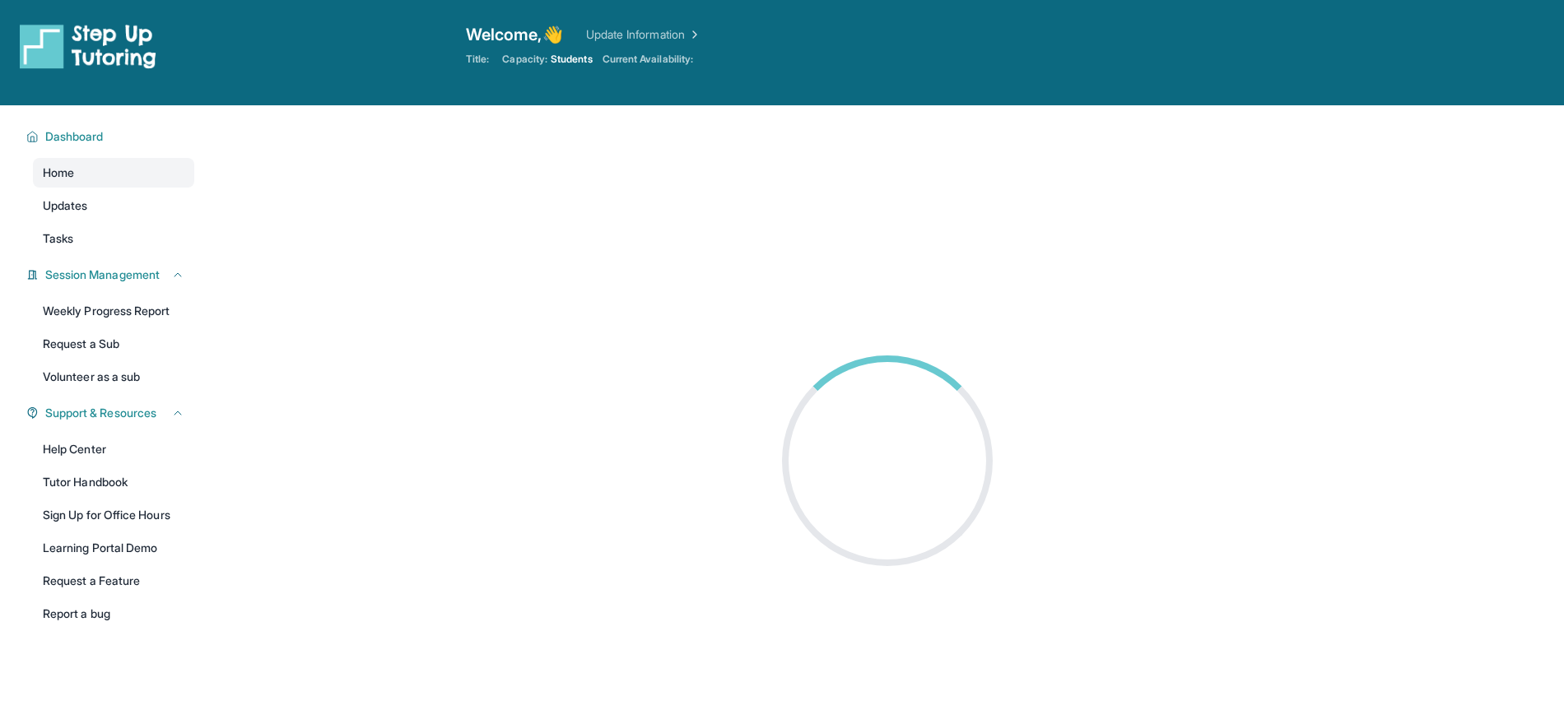 The height and width of the screenshot is (710, 1564). I want to click on span: Dashboard, so click(74, 137).